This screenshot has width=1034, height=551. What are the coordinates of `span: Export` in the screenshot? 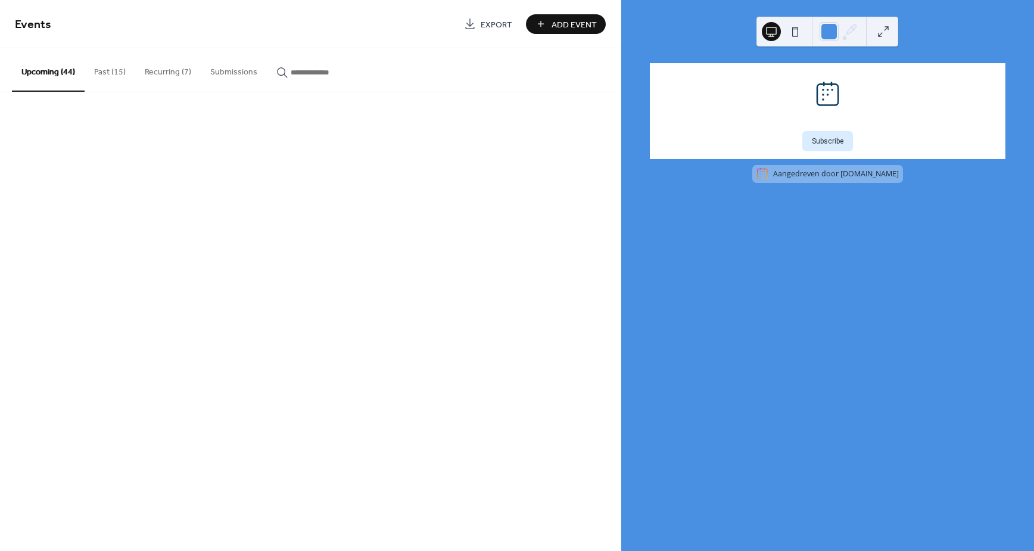 It's located at (496, 24).